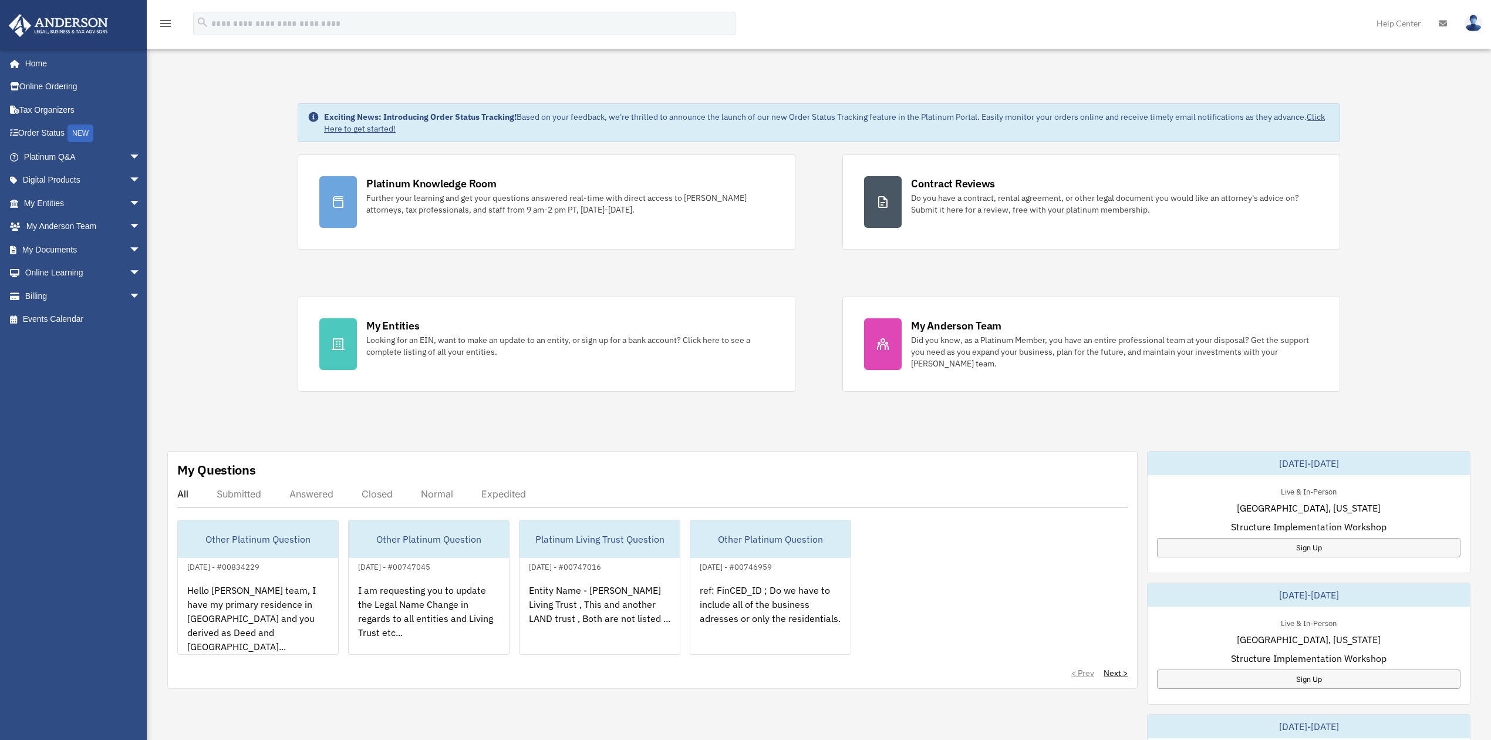 Image resolution: width=1491 pixels, height=740 pixels. What do you see at coordinates (183, 494) in the screenshot?
I see `div: All` at bounding box center [183, 494].